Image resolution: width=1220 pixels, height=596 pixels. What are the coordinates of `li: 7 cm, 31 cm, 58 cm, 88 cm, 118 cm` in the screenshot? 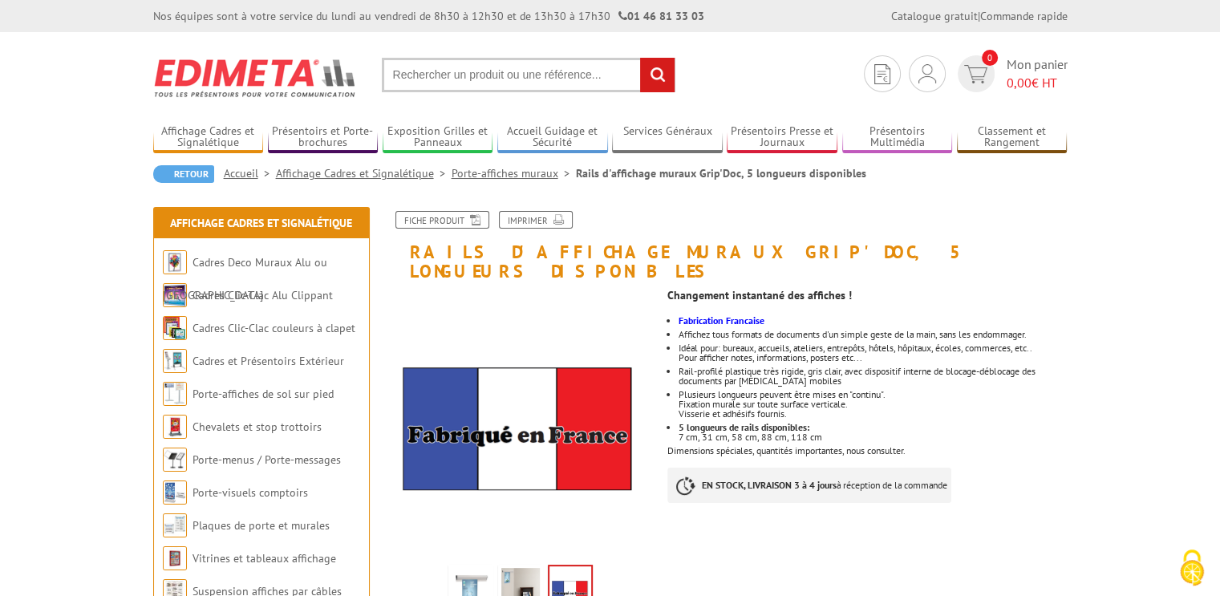 It's located at (873, 432).